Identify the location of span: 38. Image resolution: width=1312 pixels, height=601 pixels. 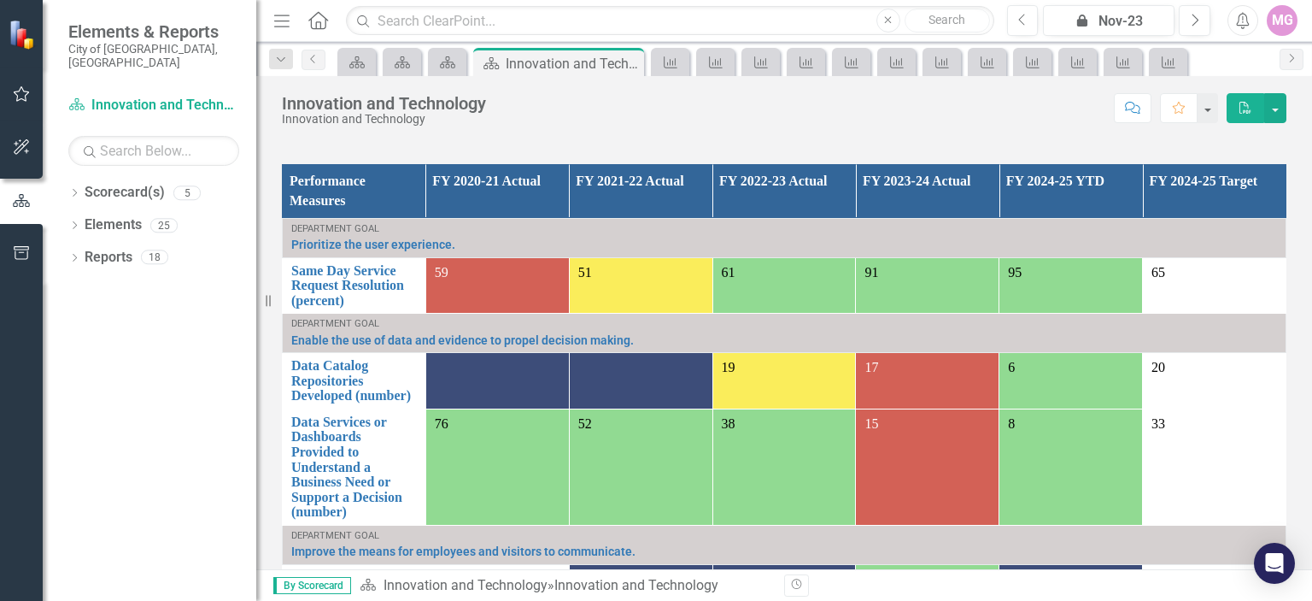
(729, 423).